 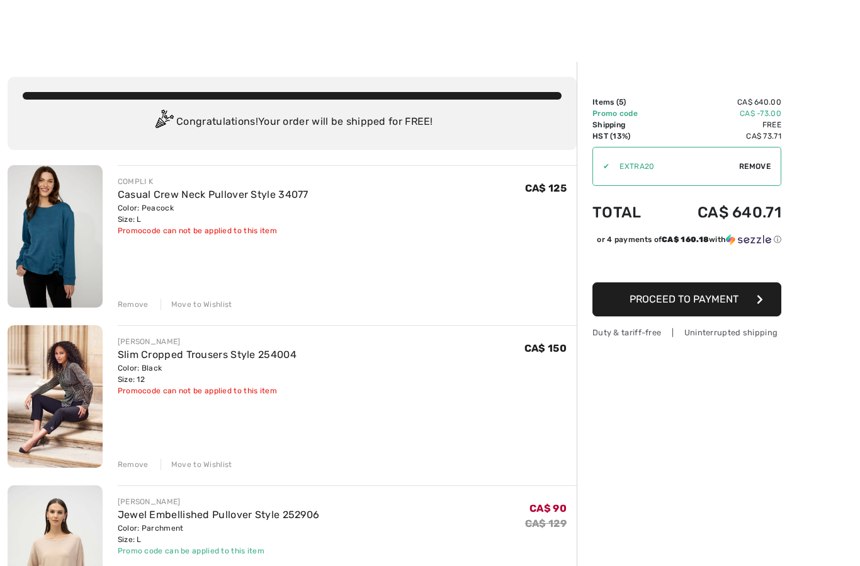 I want to click on a: Jewel Embellished Pullover Style 252906, so click(x=219, y=514).